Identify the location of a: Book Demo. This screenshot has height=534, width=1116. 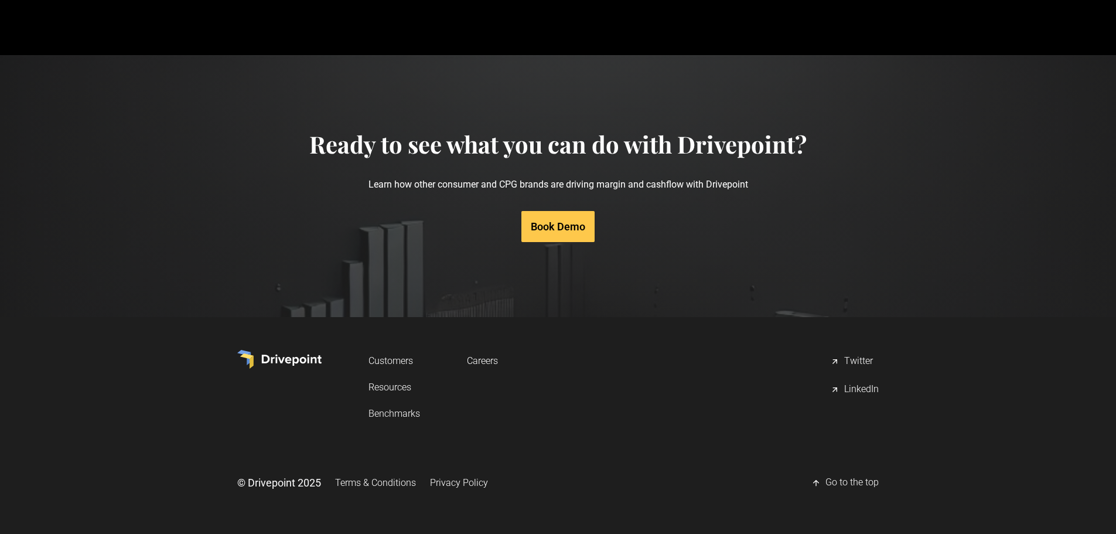
(558, 226).